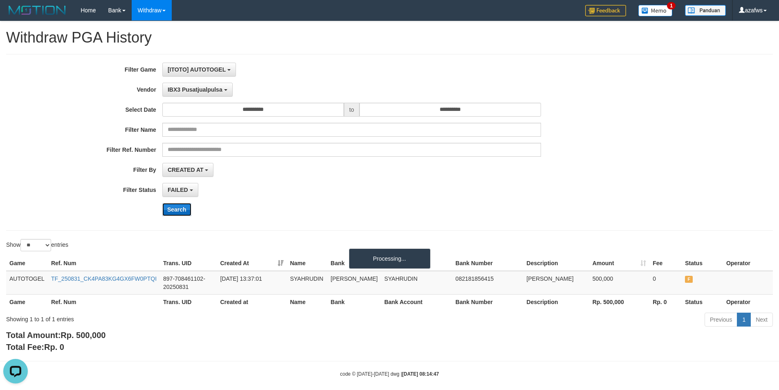 The width and height of the screenshot is (779, 390). Describe the element at coordinates (186, 170) in the screenshot. I see `span: CREATED AT` at that location.